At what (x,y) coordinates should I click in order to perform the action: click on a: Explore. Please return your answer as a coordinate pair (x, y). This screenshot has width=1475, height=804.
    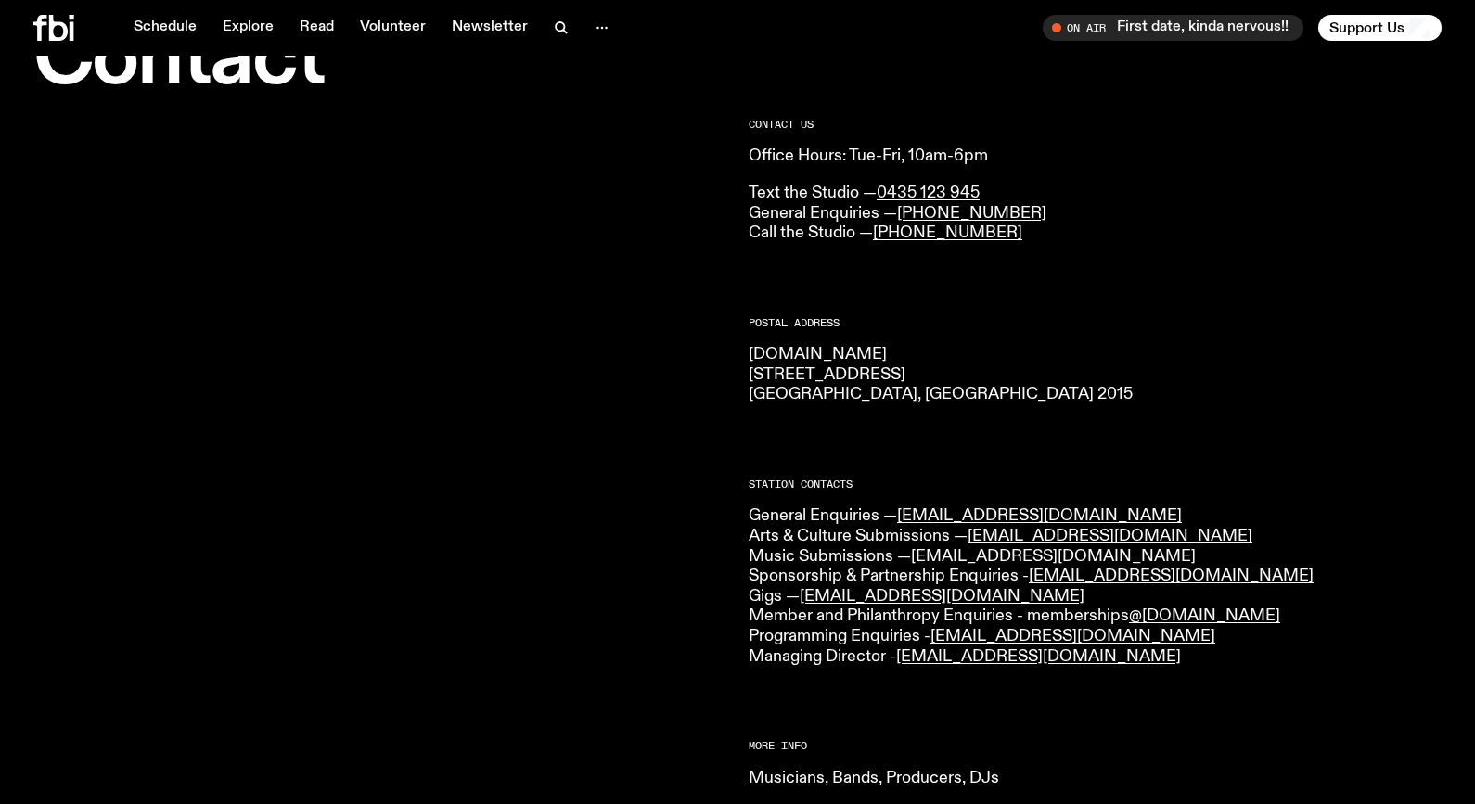
    Looking at the image, I should click on (248, 28).